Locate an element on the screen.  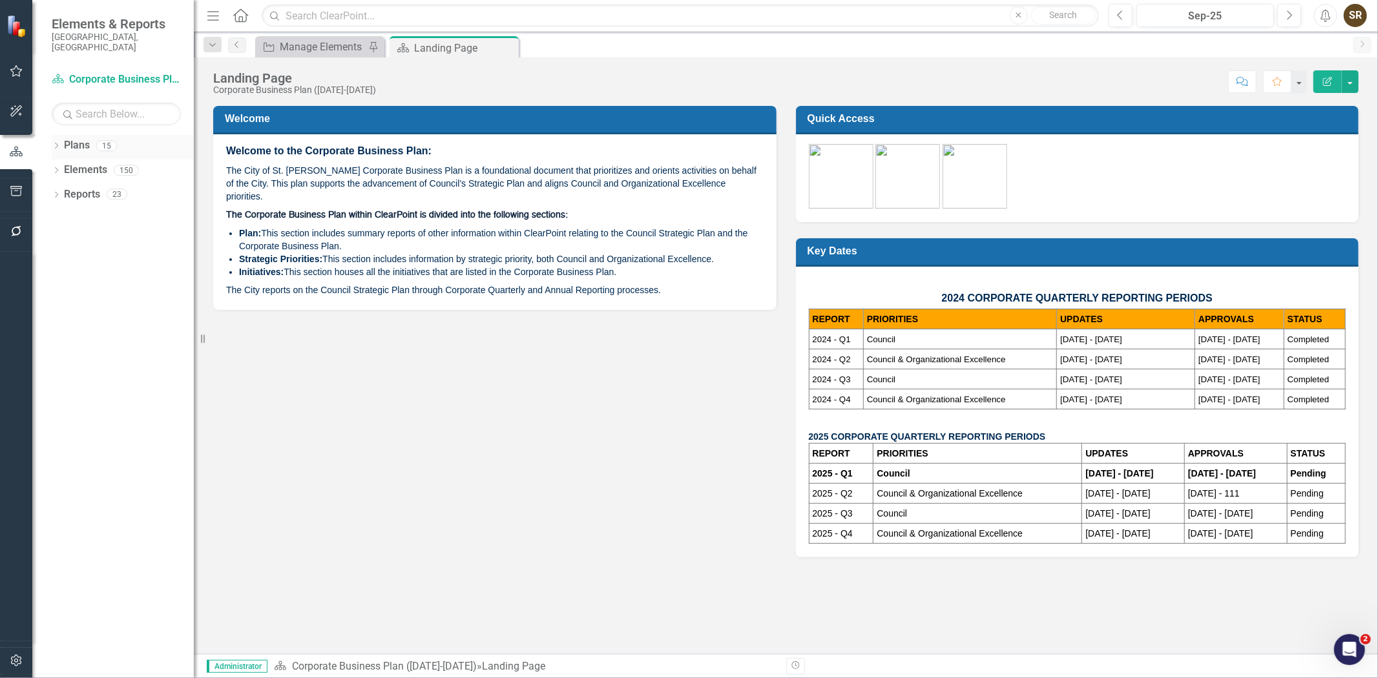
strong: Council is located at coordinates (893, 474).